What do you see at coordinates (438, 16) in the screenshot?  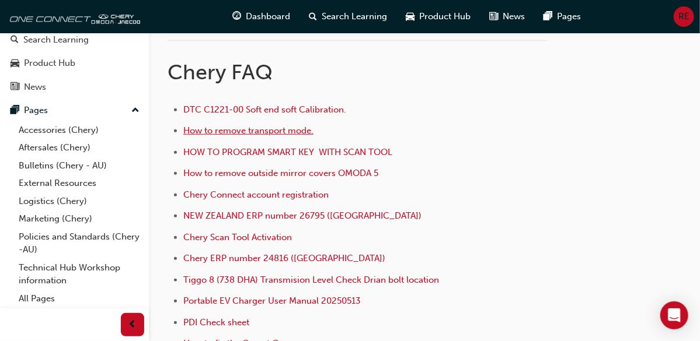 I see `a: car-iconProduct Hub` at bounding box center [438, 16].